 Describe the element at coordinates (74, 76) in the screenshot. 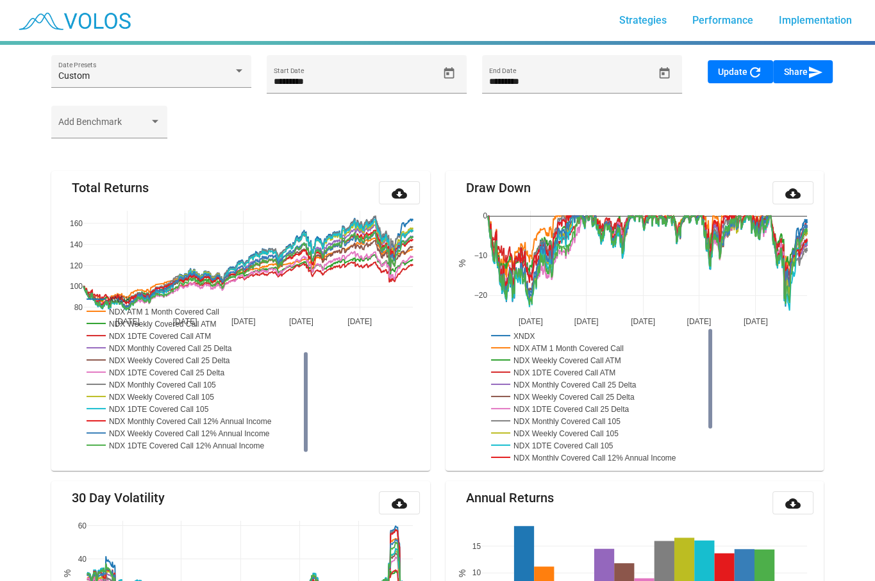

I see `span: Custom` at that location.